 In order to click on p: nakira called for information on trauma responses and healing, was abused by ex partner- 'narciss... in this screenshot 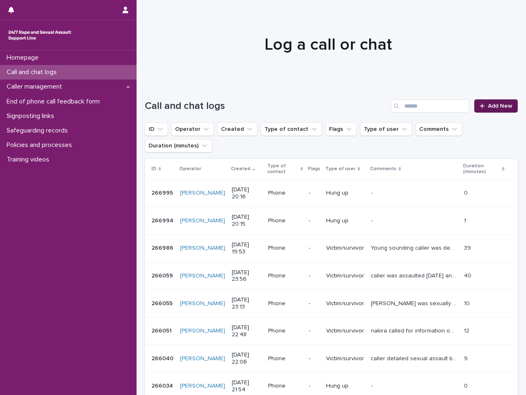, I will do `click(415, 330)`.